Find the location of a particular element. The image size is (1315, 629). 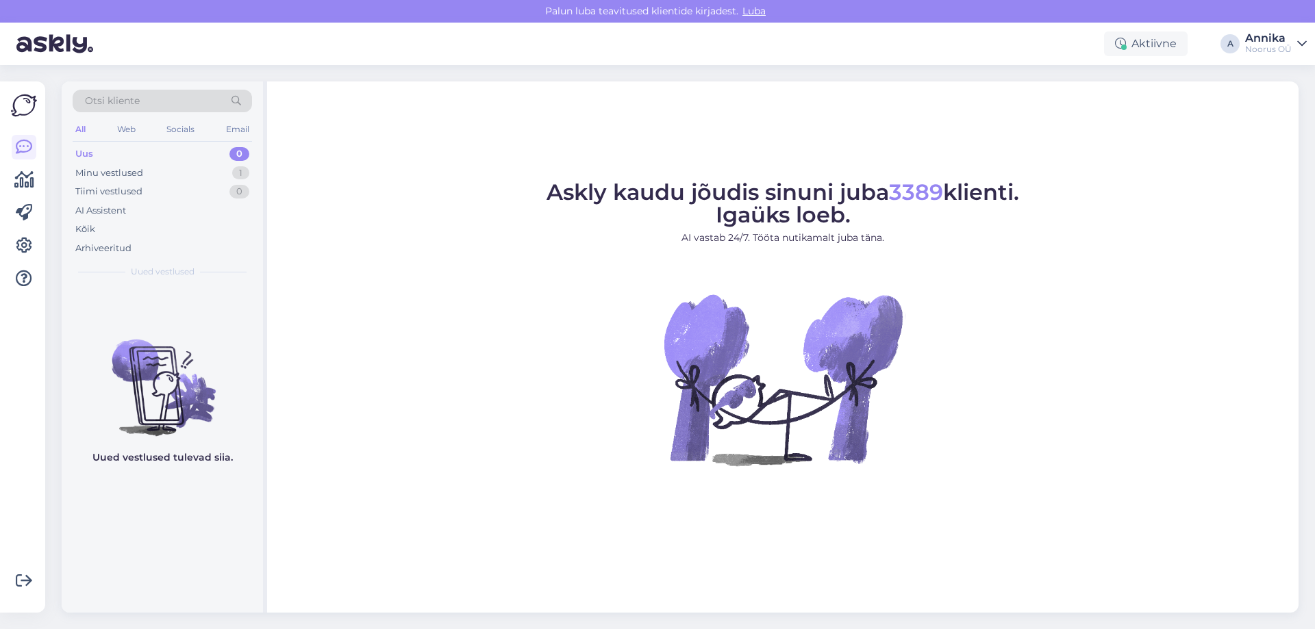

a: AnnikaNoorus OÜ is located at coordinates (1276, 44).